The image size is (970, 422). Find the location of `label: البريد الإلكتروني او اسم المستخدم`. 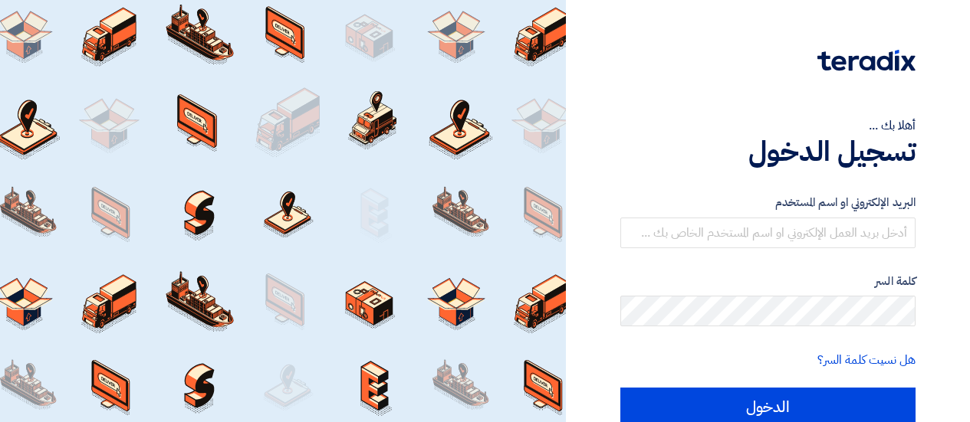

label: البريد الإلكتروني او اسم المستخدم is located at coordinates (768, 202).